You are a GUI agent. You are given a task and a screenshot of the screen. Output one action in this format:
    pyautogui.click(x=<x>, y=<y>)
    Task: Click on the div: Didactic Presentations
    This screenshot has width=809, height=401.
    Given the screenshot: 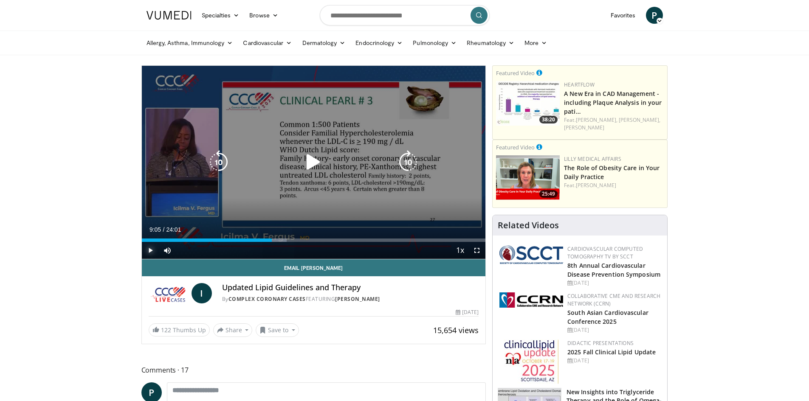 What is the action you would take?
    pyautogui.click(x=613, y=343)
    